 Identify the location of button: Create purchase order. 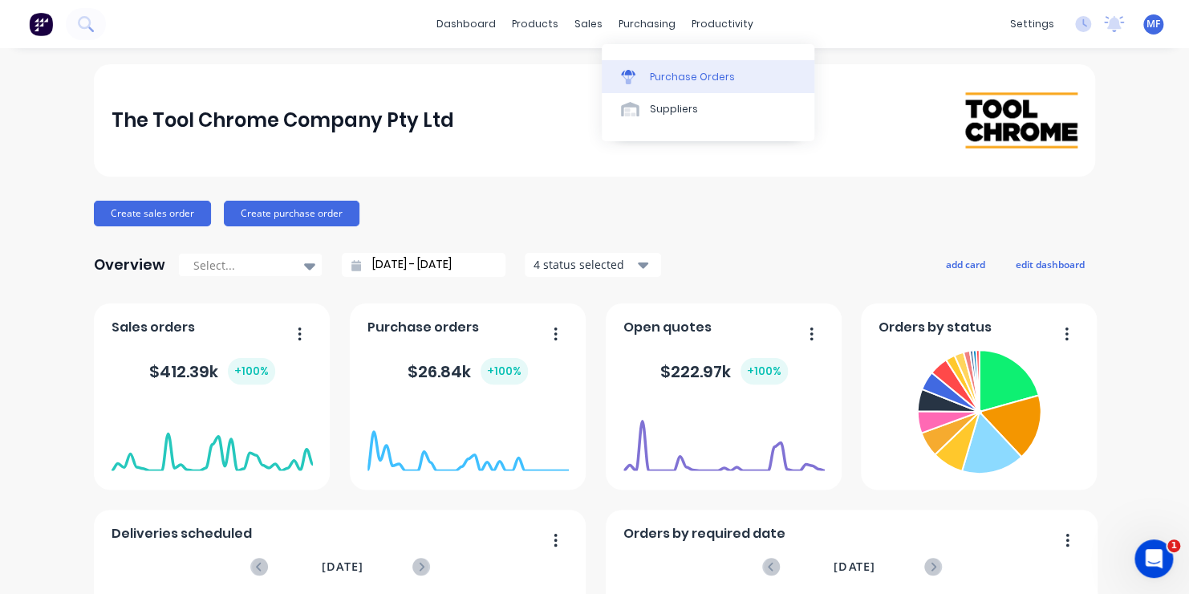
(291, 213).